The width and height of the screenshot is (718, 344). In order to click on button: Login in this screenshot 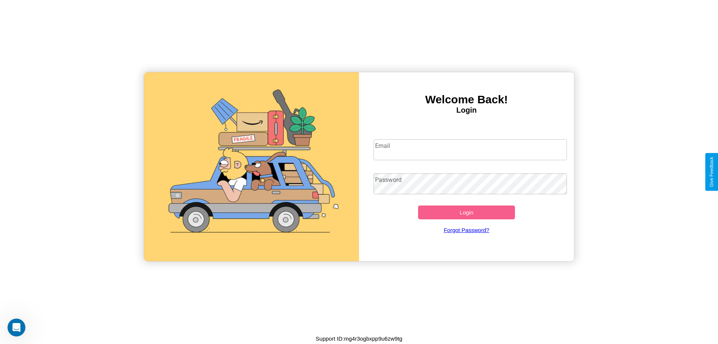, I will do `click(466, 212)`.